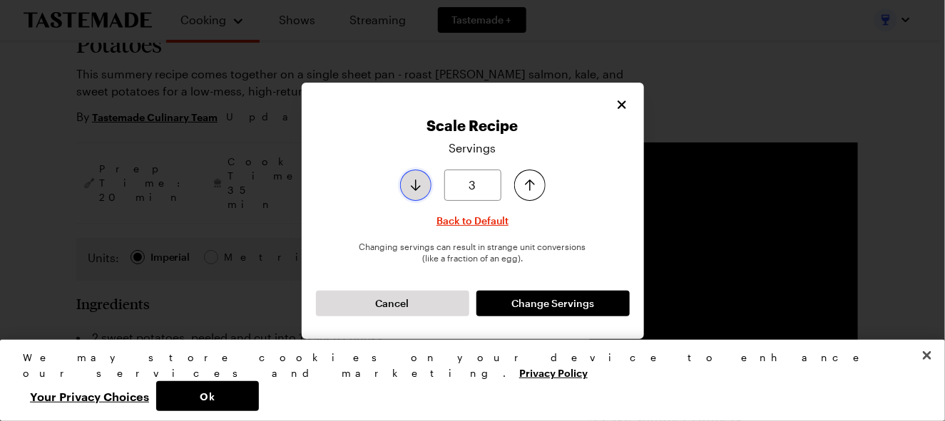 This screenshot has width=945, height=421. I want to click on button: Back to Default, so click(472, 221).